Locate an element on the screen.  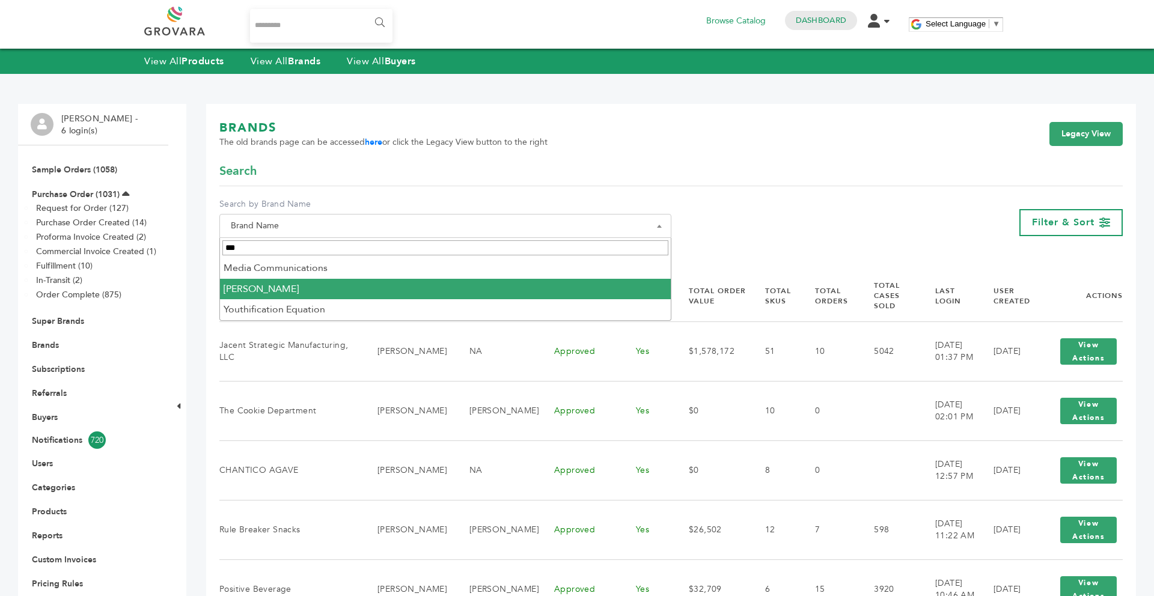
a: Request for Order (127) is located at coordinates (82, 208).